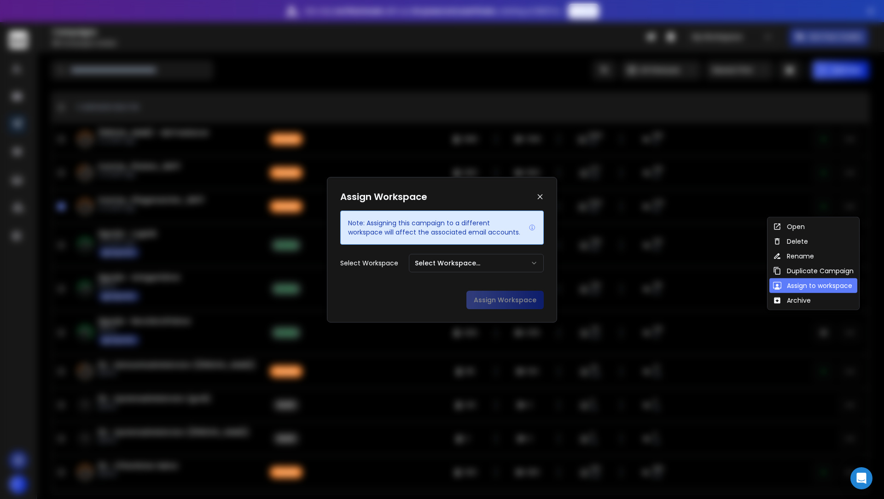 Image resolution: width=884 pixels, height=499 pixels. I want to click on h1: Assign Workspace, so click(384, 197).